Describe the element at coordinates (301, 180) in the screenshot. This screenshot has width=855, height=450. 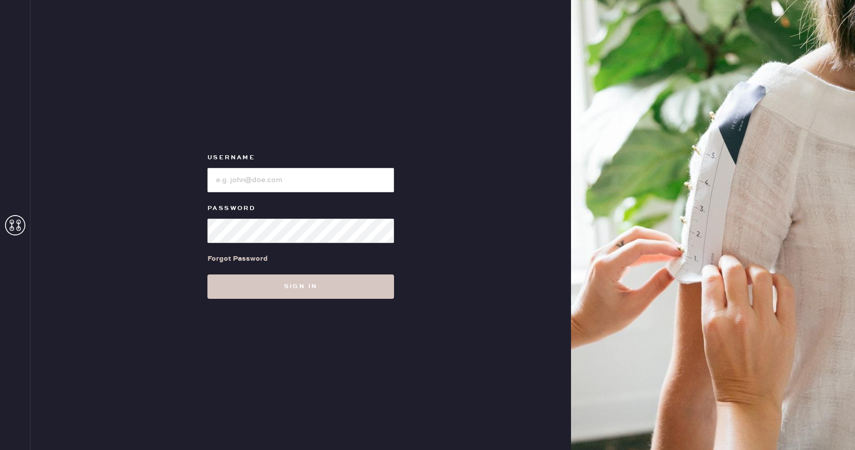
I see `input: e.g. john@doe.com` at that location.